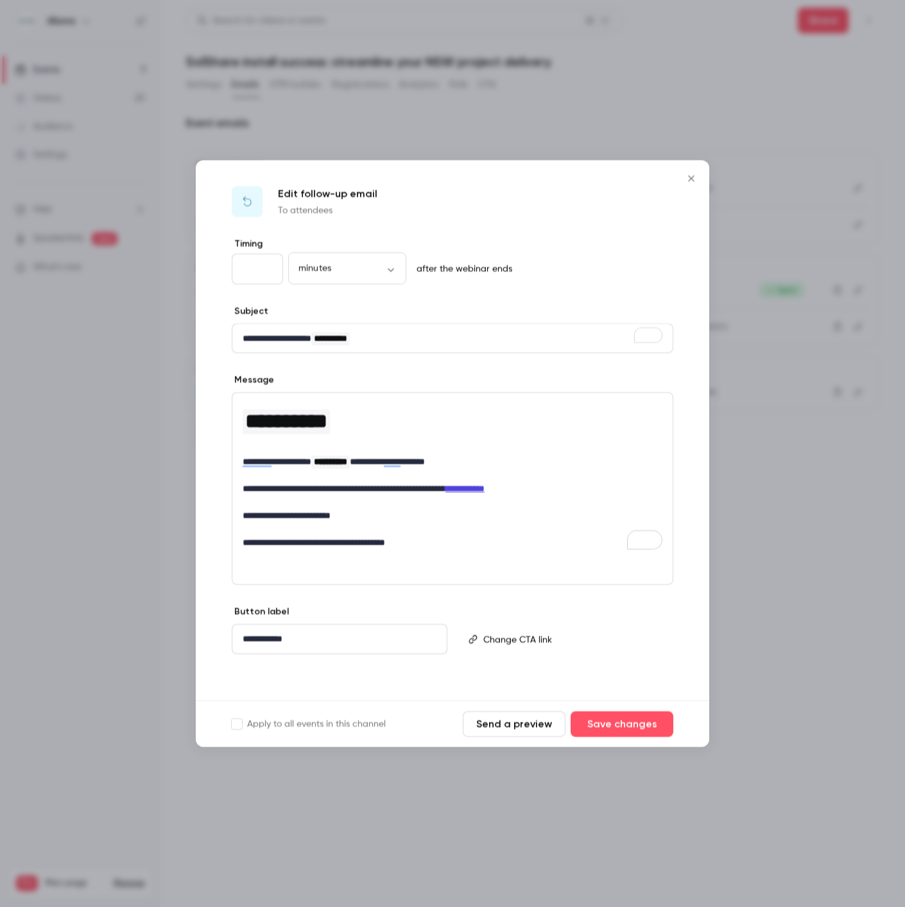  I want to click on p: To attendees, so click(327, 210).